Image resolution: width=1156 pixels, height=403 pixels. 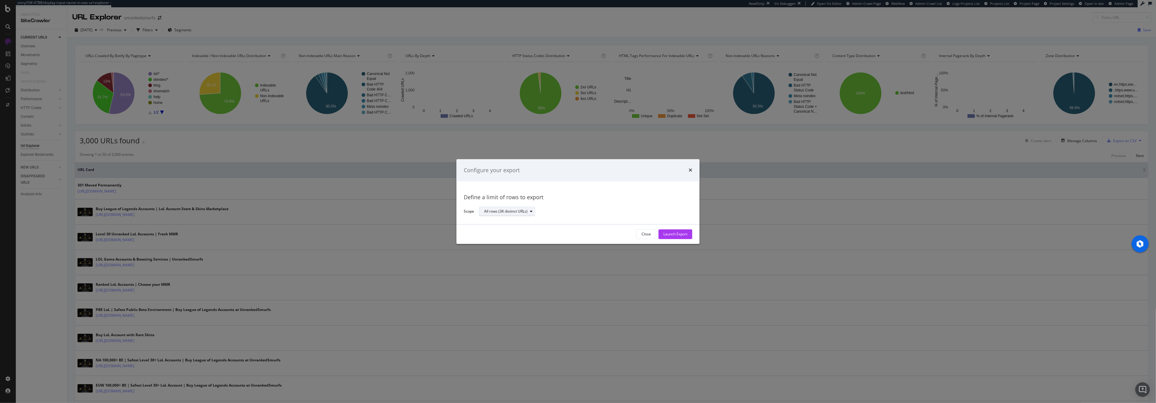 What do you see at coordinates (646, 234) in the screenshot?
I see `div: Close` at bounding box center [646, 234].